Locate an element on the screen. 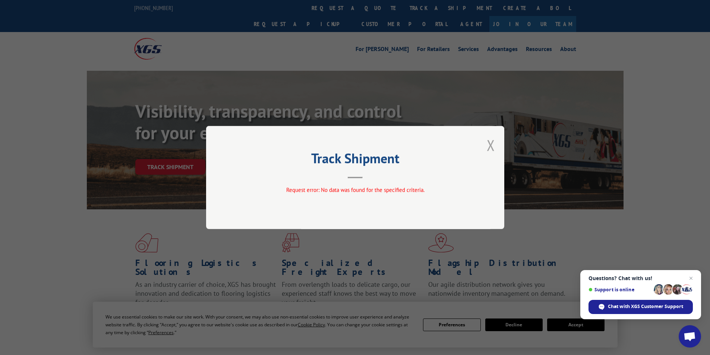  span: Support is online is located at coordinates (620, 290).